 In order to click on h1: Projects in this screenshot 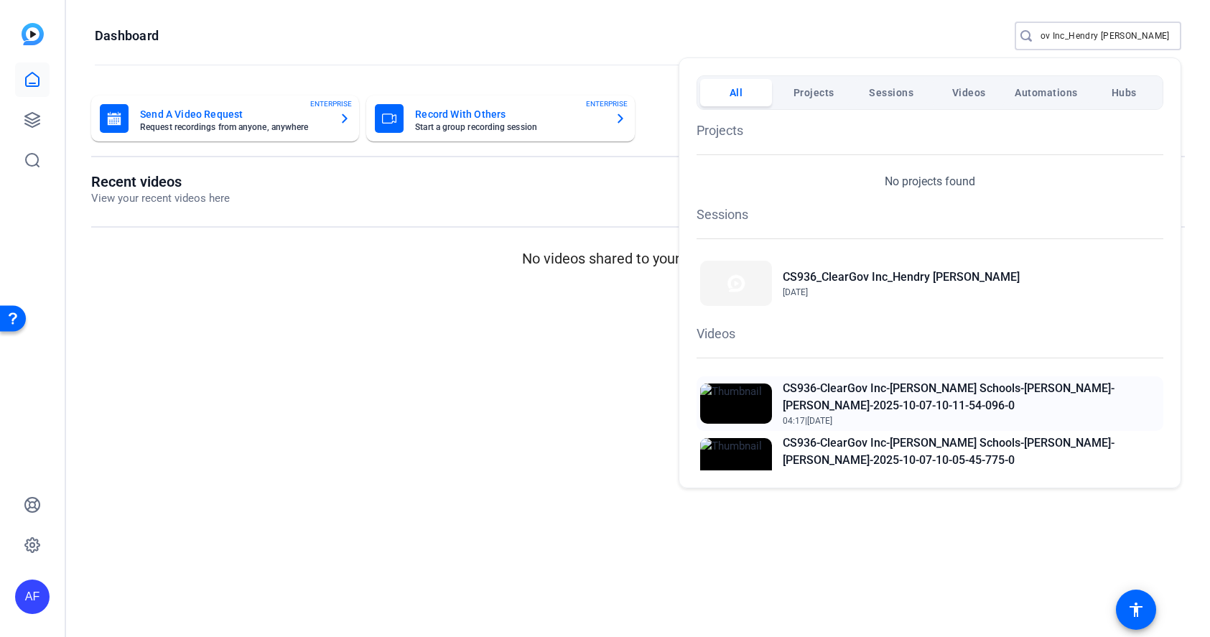, I will do `click(930, 130)`.